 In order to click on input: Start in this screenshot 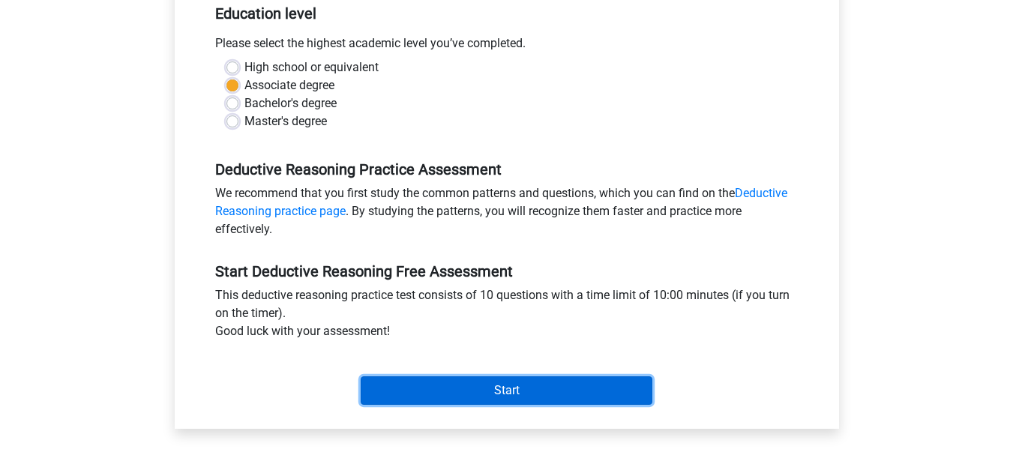, I will do `click(506, 391)`.